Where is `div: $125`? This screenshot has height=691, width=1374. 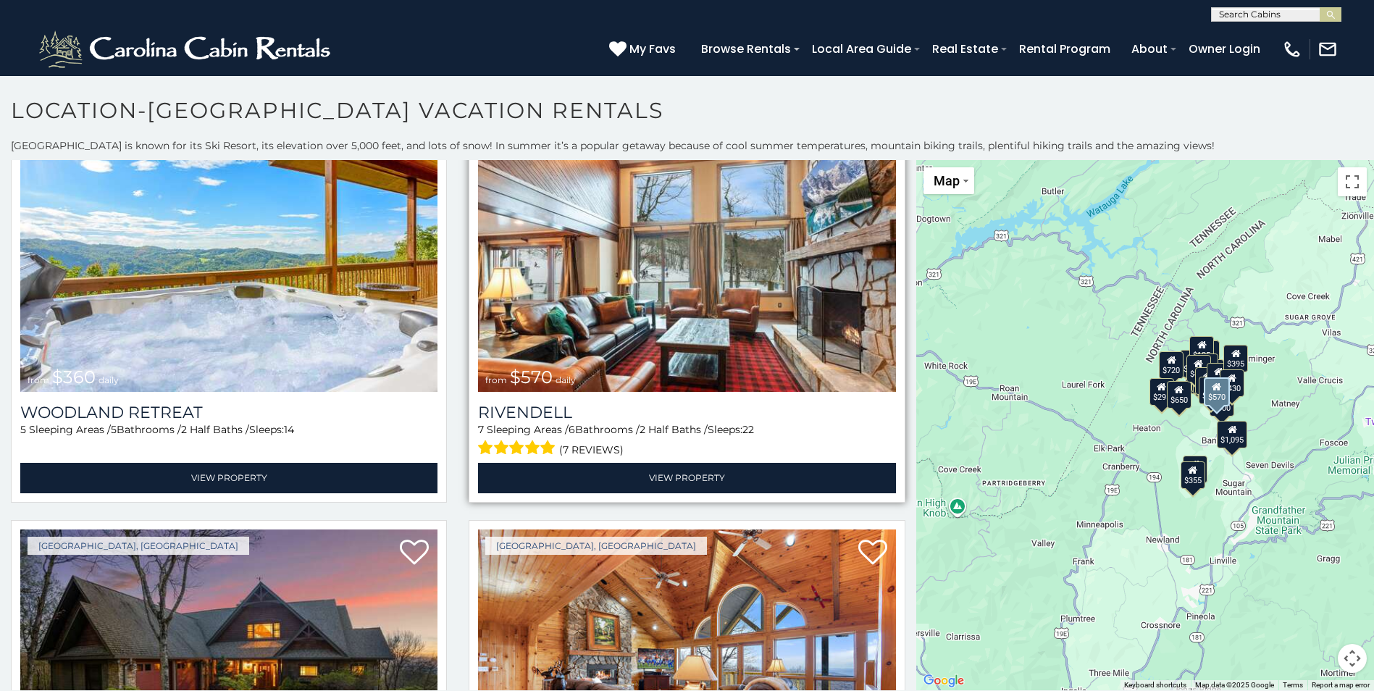 div: $125 is located at coordinates (1201, 350).